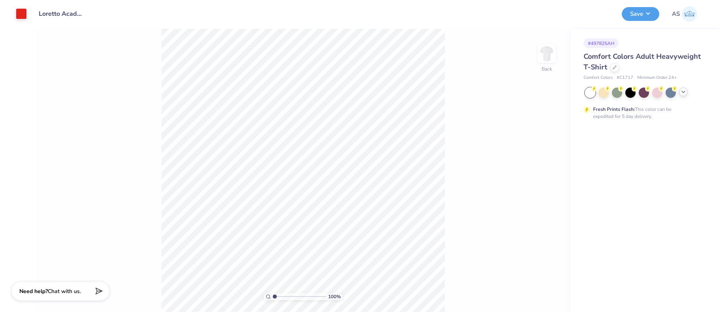  Describe the element at coordinates (601, 43) in the screenshot. I see `div: # 497825AH` at that location.